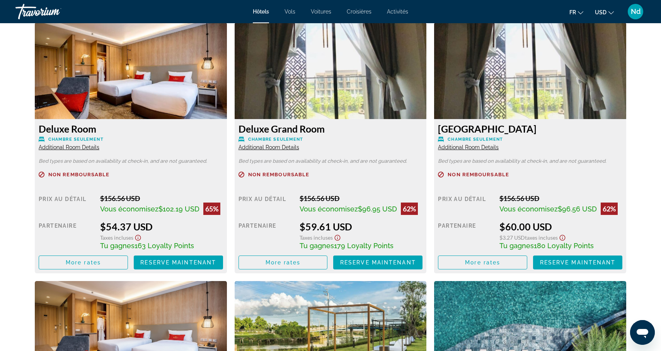 The height and width of the screenshot is (351, 661). I want to click on span: Nd, so click(635, 12).